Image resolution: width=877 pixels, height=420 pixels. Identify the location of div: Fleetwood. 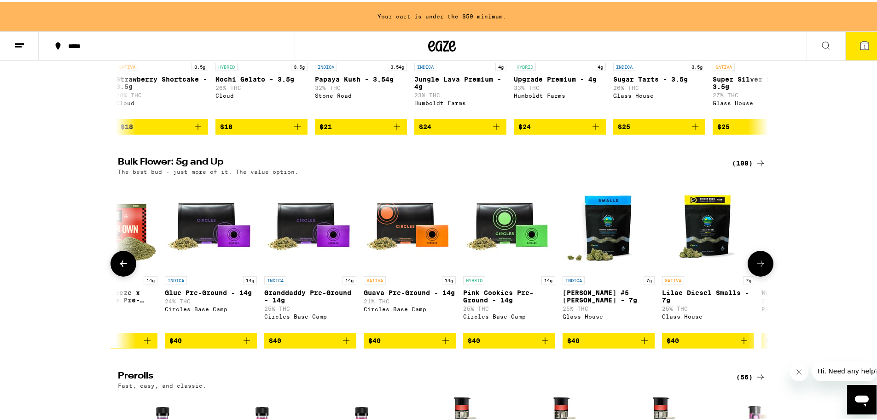
(111, 314).